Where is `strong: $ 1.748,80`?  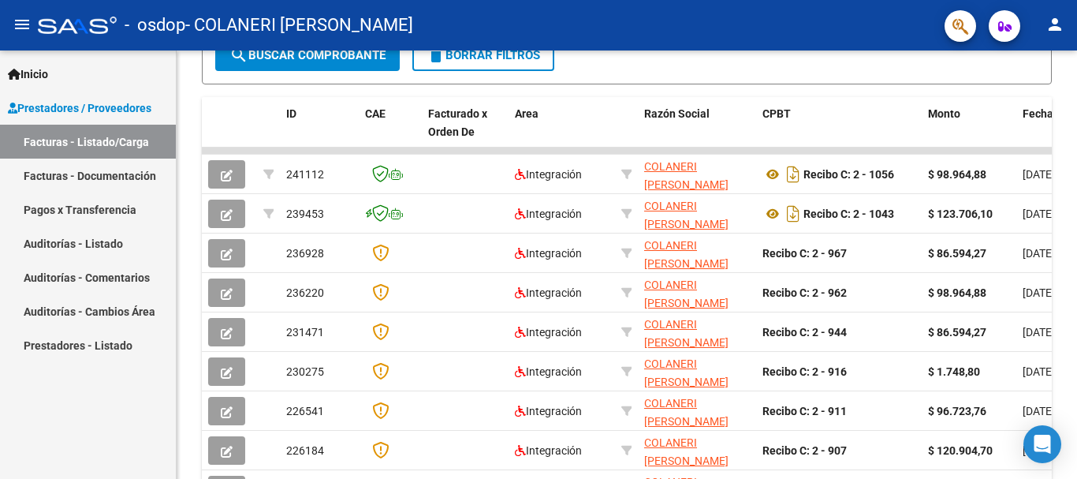 strong: $ 1.748,80 is located at coordinates (954, 371).